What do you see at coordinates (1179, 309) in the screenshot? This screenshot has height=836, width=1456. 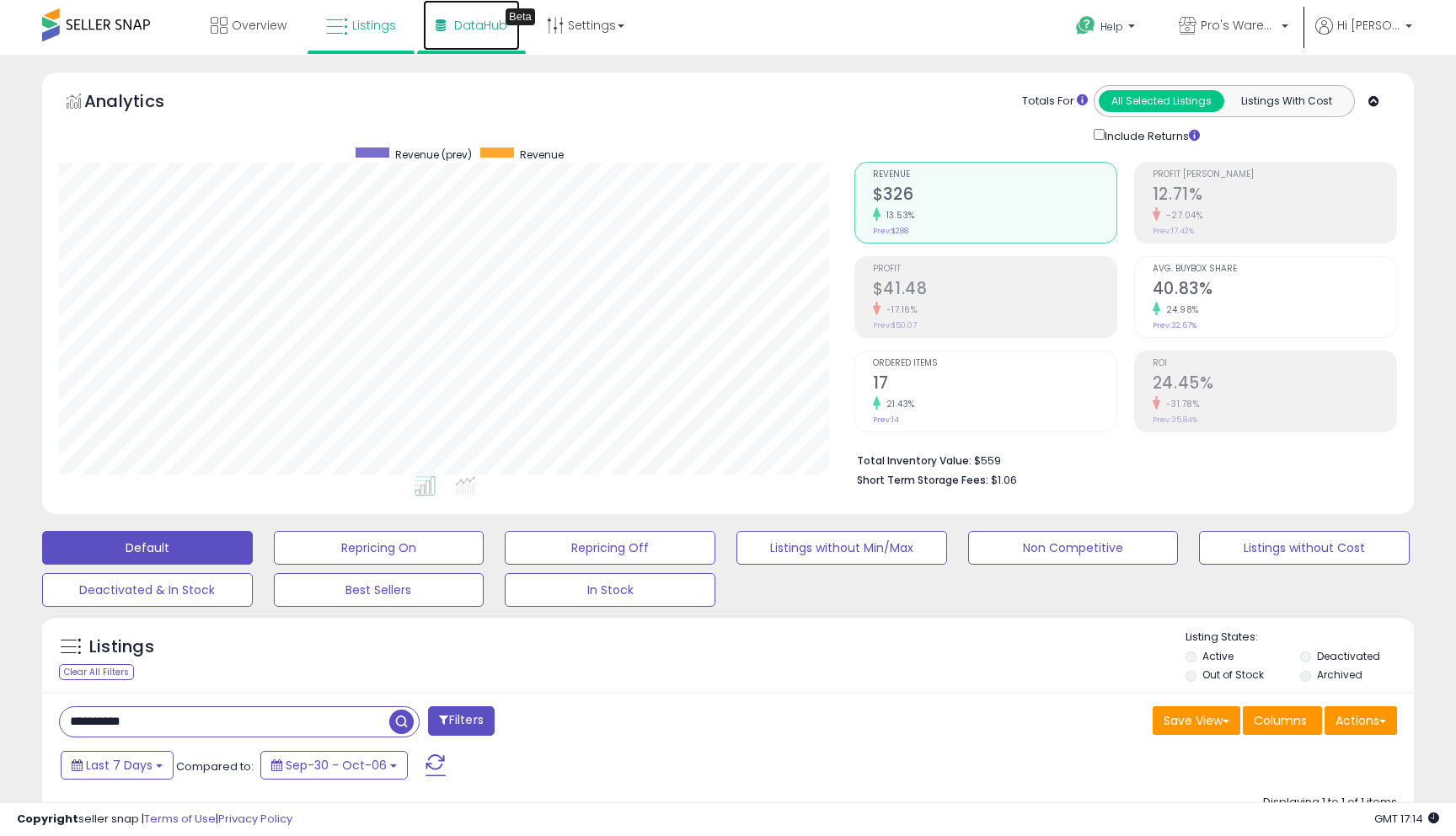 I see `small: 24.98%` at bounding box center [1179, 309].